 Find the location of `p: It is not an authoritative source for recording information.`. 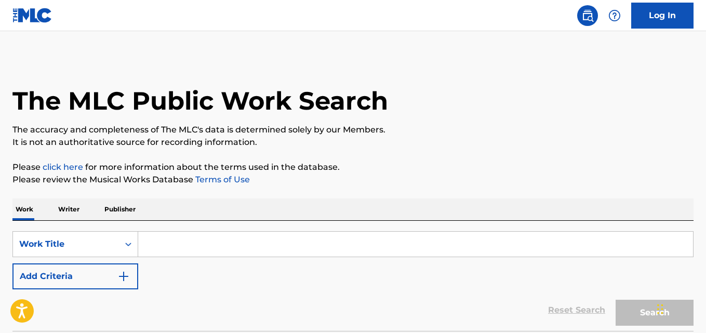

p: It is not an authoritative source for recording information. is located at coordinates (353, 142).